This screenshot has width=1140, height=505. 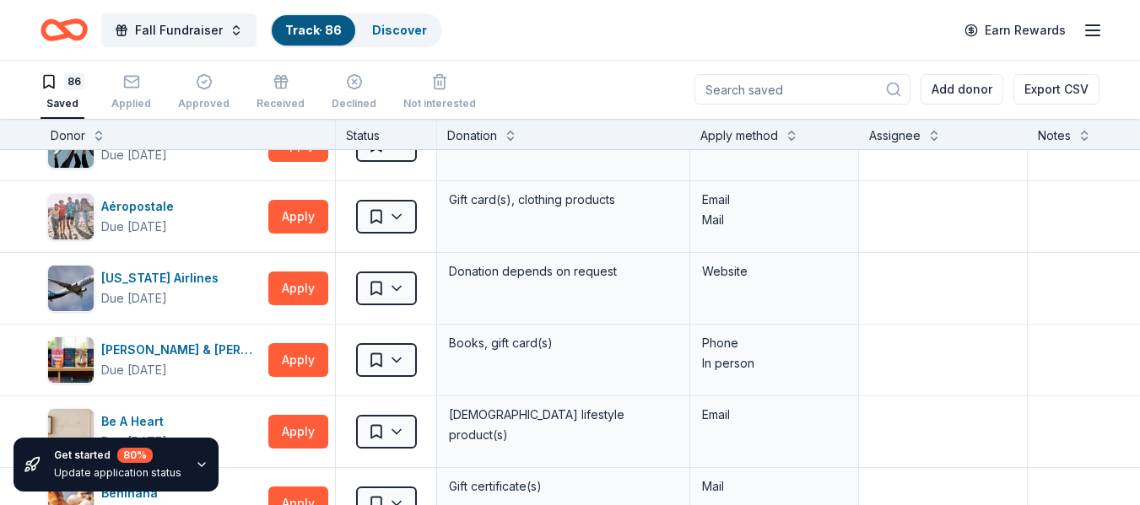 What do you see at coordinates (62, 104) in the screenshot?
I see `div: Saved` at bounding box center [62, 104].